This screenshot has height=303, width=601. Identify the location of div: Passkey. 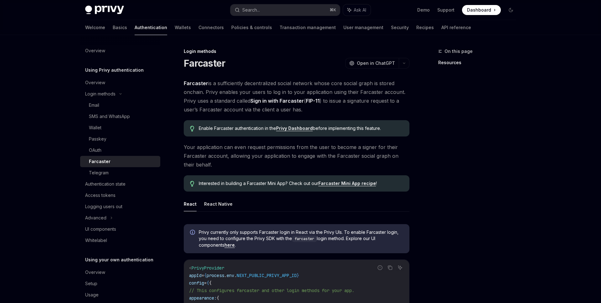
(98, 139).